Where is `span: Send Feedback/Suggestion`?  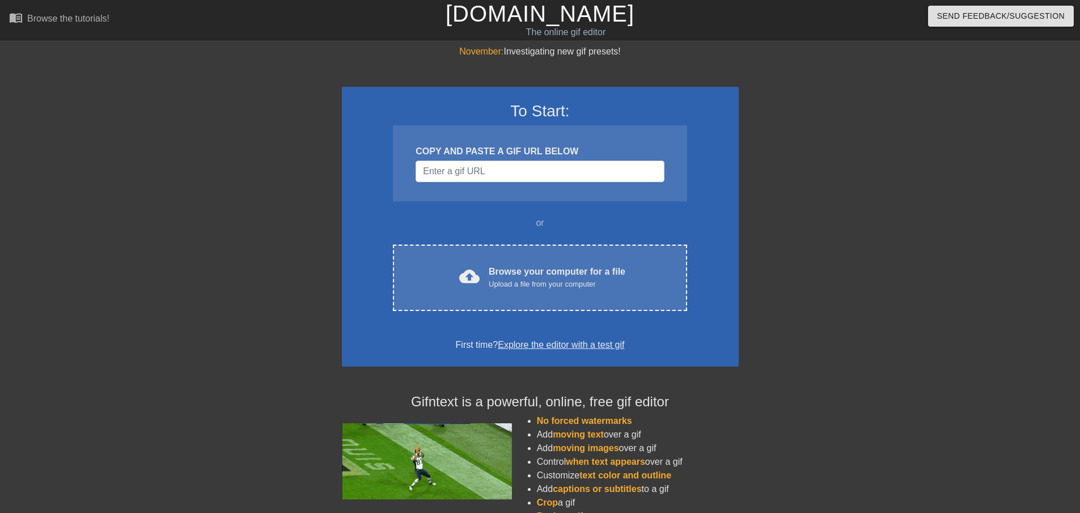 span: Send Feedback/Suggestion is located at coordinates (1001, 16).